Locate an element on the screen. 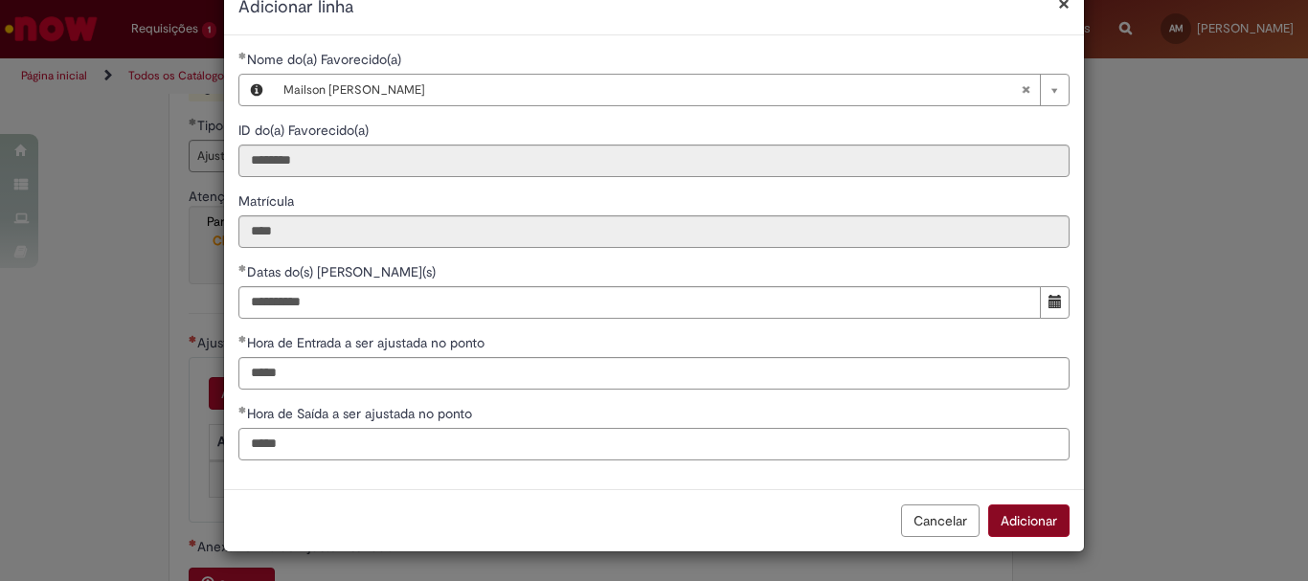 The width and height of the screenshot is (1308, 581). input: Hora de Entrada a ser ajustada no ponto is located at coordinates (654, 374).